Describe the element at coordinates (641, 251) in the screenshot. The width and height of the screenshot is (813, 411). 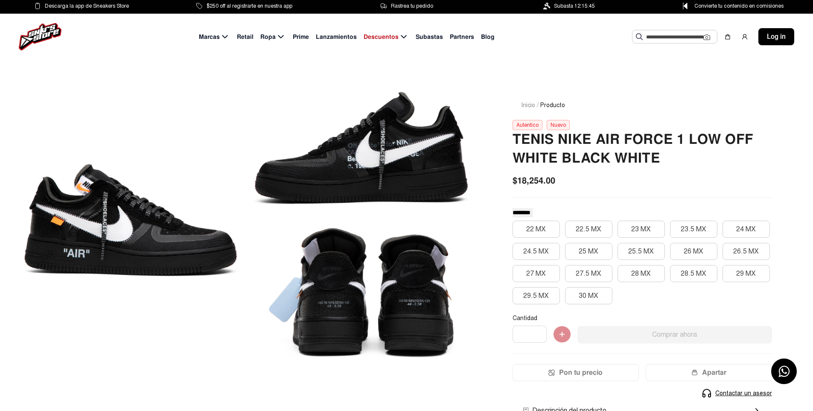
I see `button: 25.5 MX` at that location.